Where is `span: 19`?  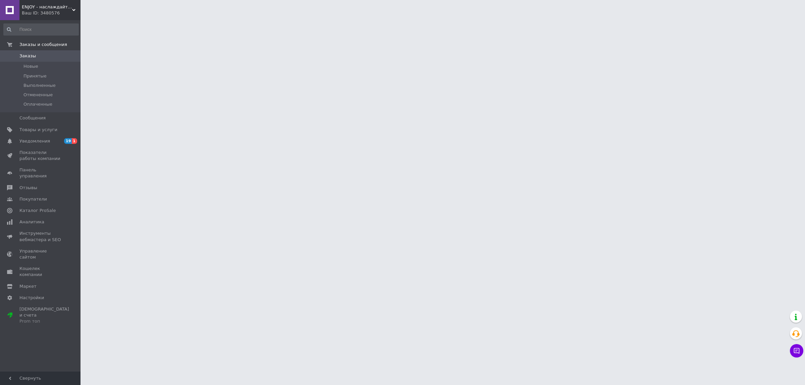 span: 19 is located at coordinates (68, 141).